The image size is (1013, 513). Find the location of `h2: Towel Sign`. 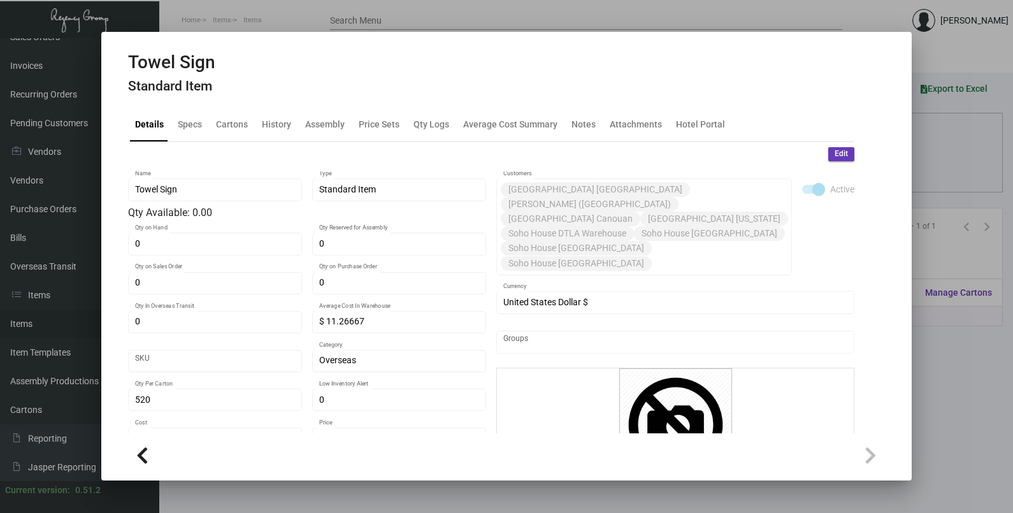

h2: Towel Sign is located at coordinates (171, 62).